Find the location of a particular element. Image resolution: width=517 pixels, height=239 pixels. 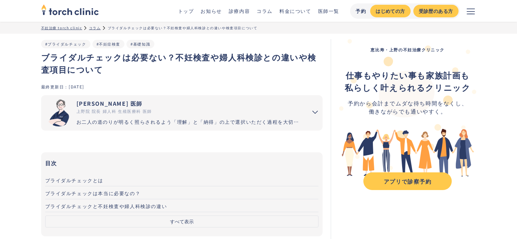

img: torch clinic is located at coordinates (70, 10).